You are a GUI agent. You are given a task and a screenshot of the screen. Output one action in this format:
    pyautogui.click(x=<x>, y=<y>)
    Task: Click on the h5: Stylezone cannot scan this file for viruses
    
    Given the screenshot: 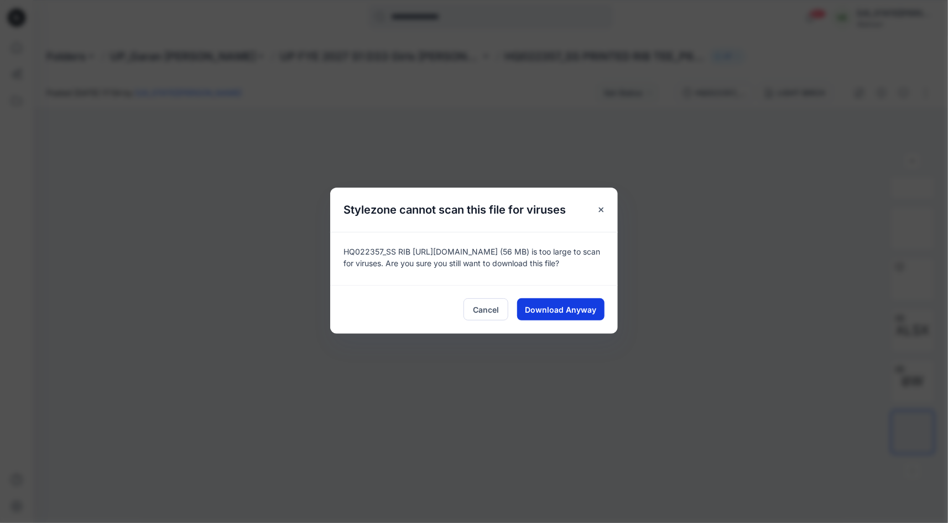 What is the action you would take?
    pyautogui.click(x=455, y=210)
    